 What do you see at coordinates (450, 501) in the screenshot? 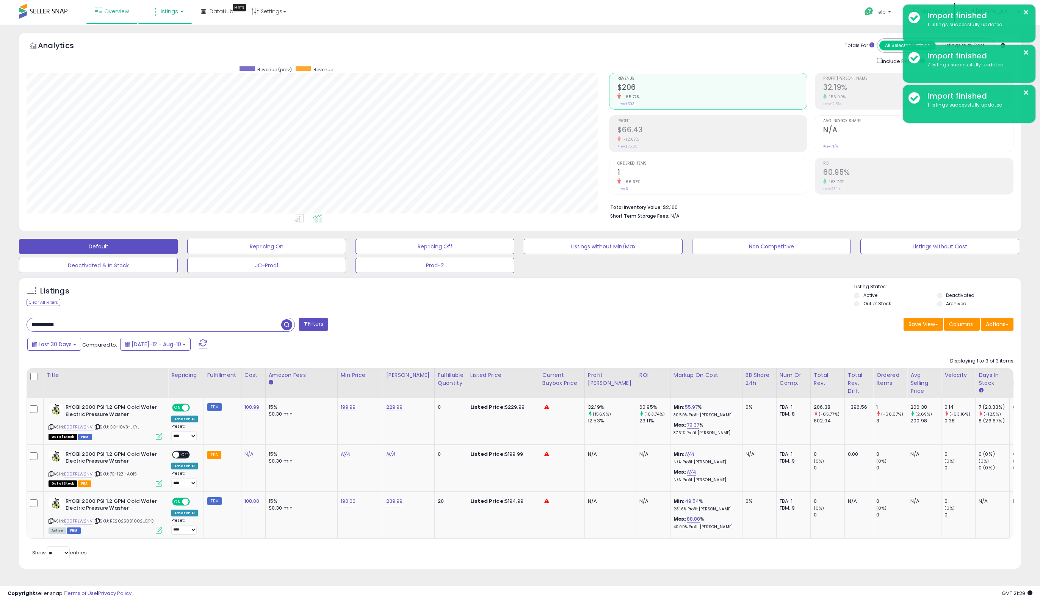
I see `div: 20` at bounding box center [450, 501].